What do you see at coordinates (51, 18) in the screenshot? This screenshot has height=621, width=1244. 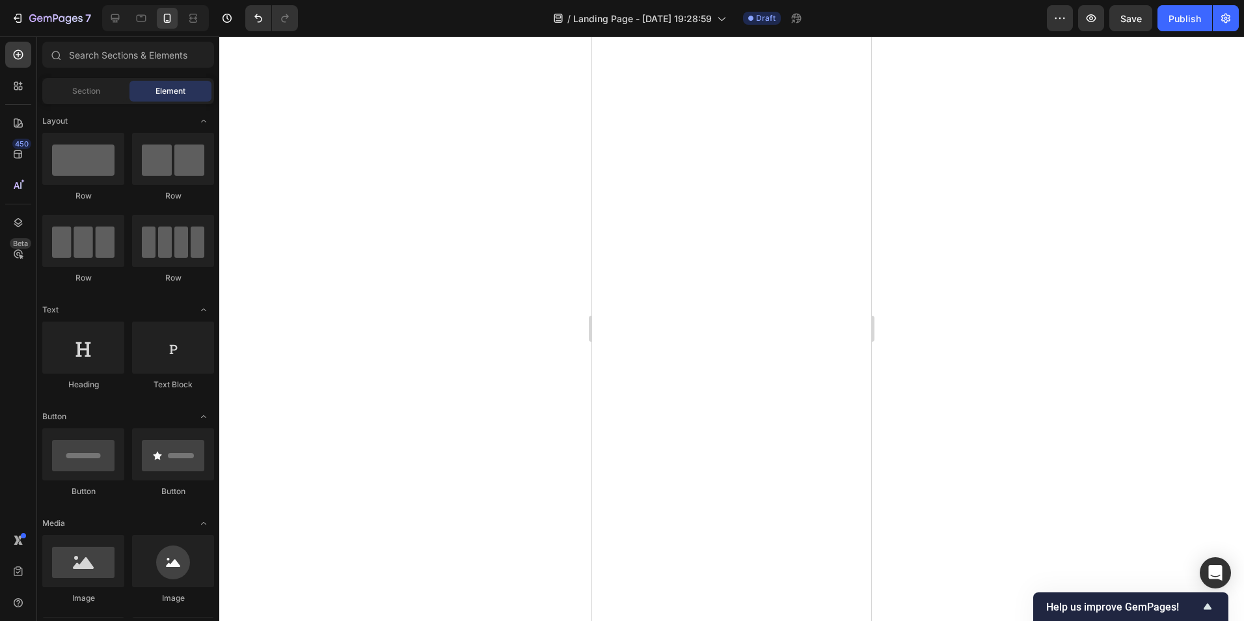 I see `button: 7` at bounding box center [51, 18].